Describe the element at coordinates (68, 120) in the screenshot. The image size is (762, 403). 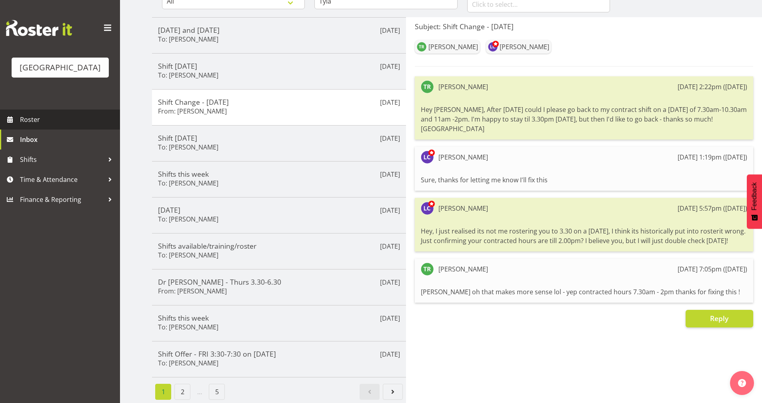
I see `span: Roster` at that location.